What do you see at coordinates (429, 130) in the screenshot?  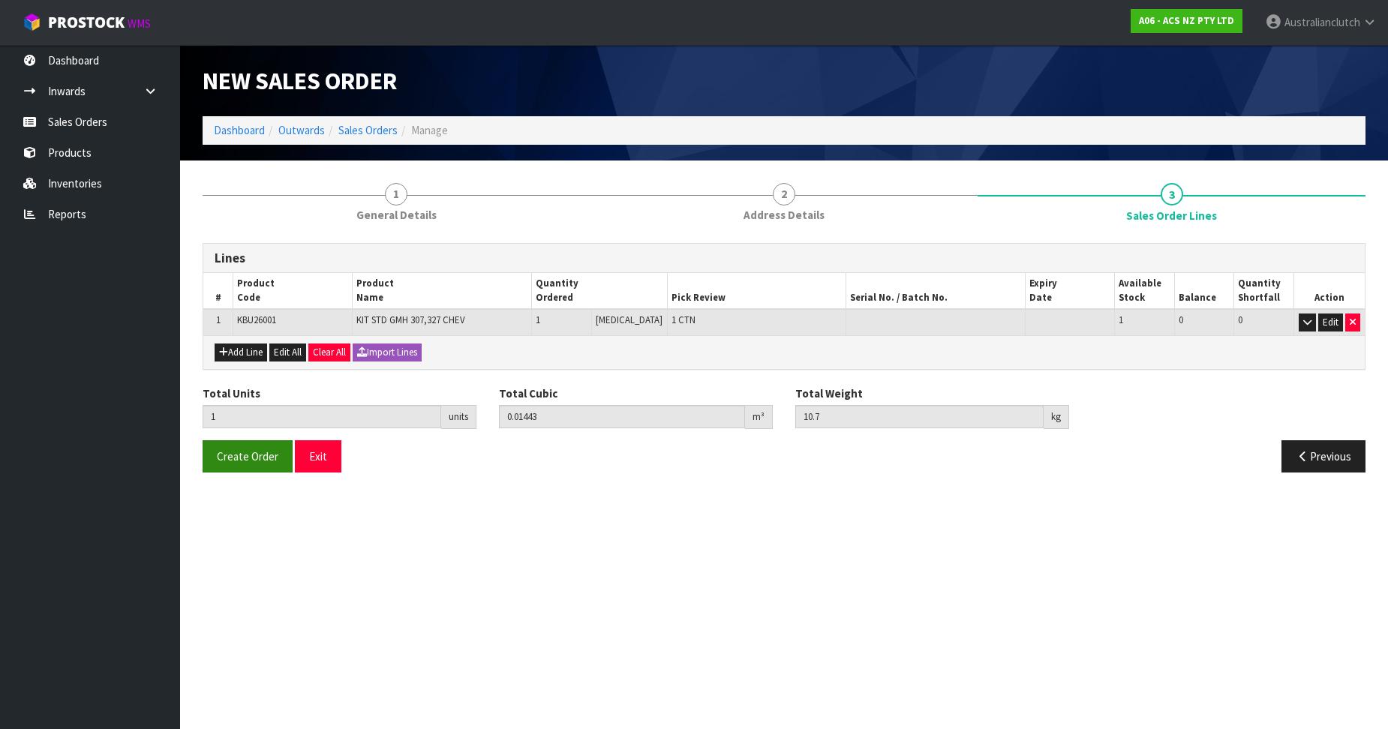 I see `span: Manage` at bounding box center [429, 130].